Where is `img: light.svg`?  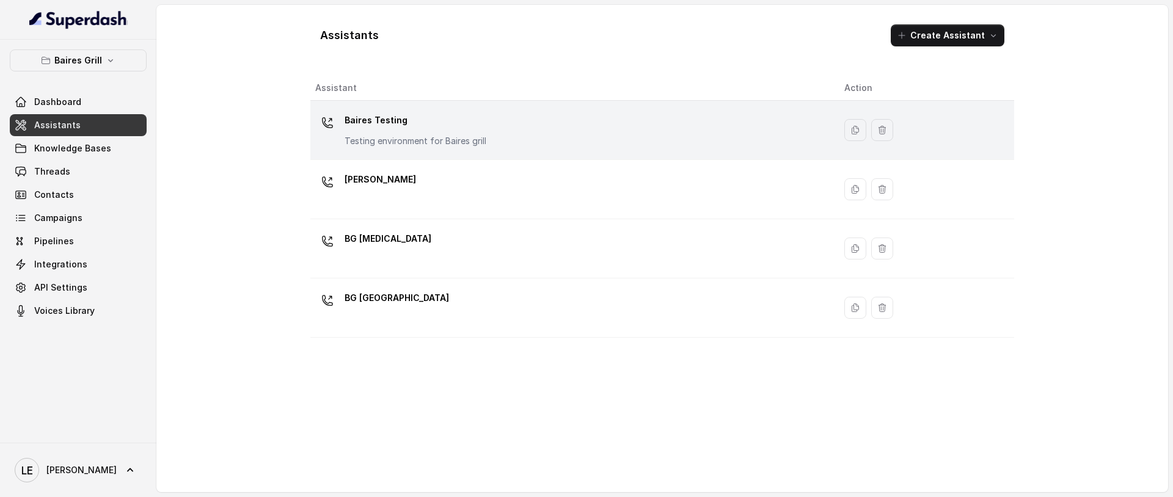 img: light.svg is located at coordinates (78, 20).